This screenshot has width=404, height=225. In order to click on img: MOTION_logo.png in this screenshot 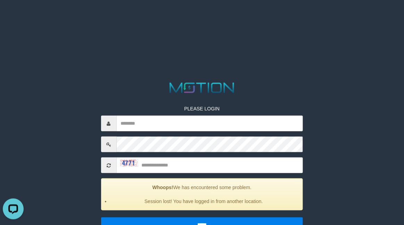, I will do `click(202, 88)`.